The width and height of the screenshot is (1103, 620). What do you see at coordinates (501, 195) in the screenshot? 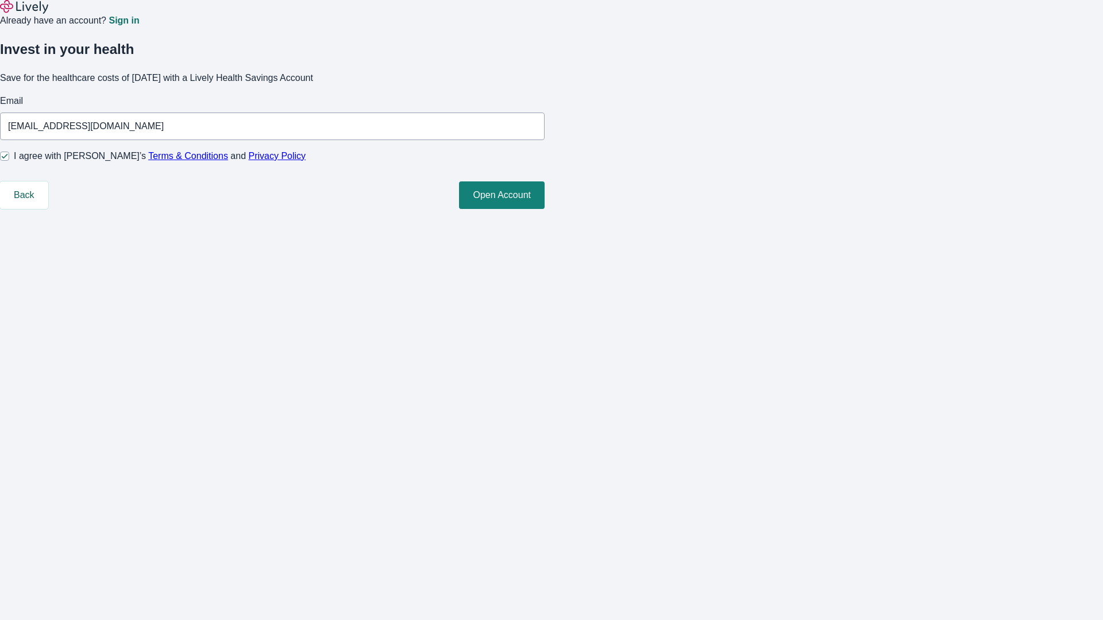
I see `button: Open Account` at bounding box center [501, 195].